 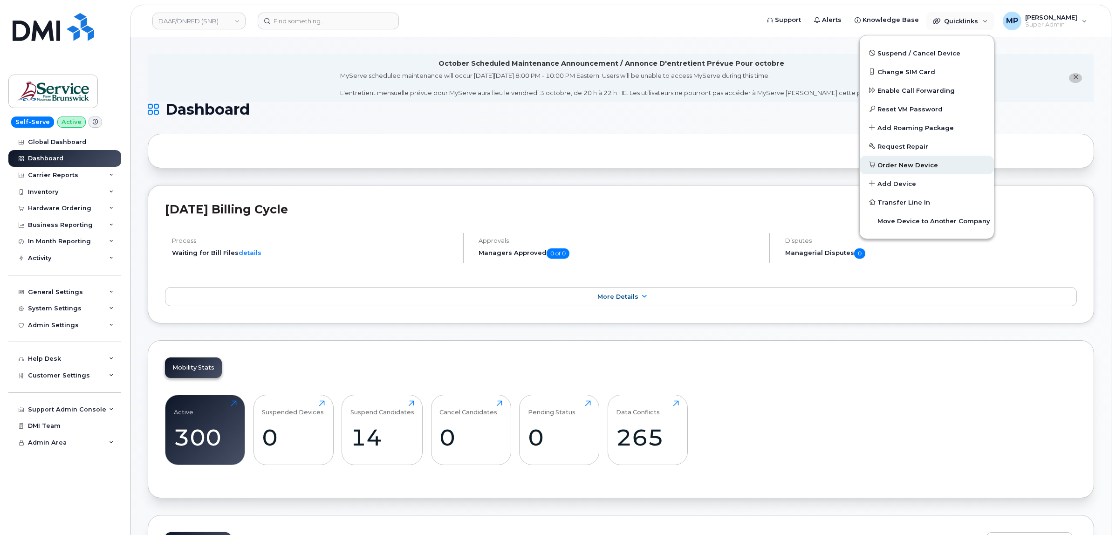 I want to click on span: Dashboard, so click(x=207, y=110).